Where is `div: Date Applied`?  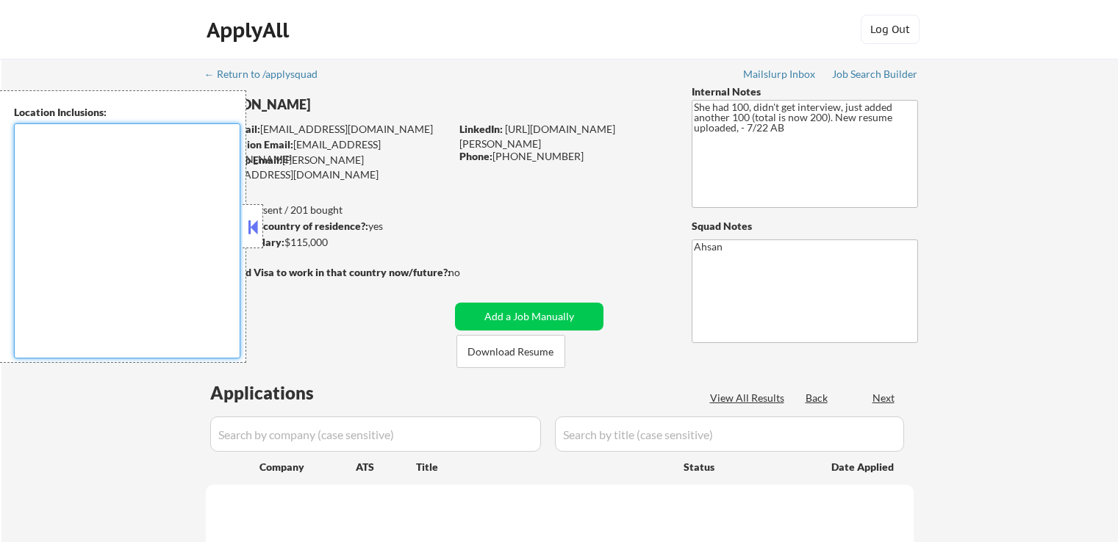 div: Date Applied is located at coordinates (863, 467).